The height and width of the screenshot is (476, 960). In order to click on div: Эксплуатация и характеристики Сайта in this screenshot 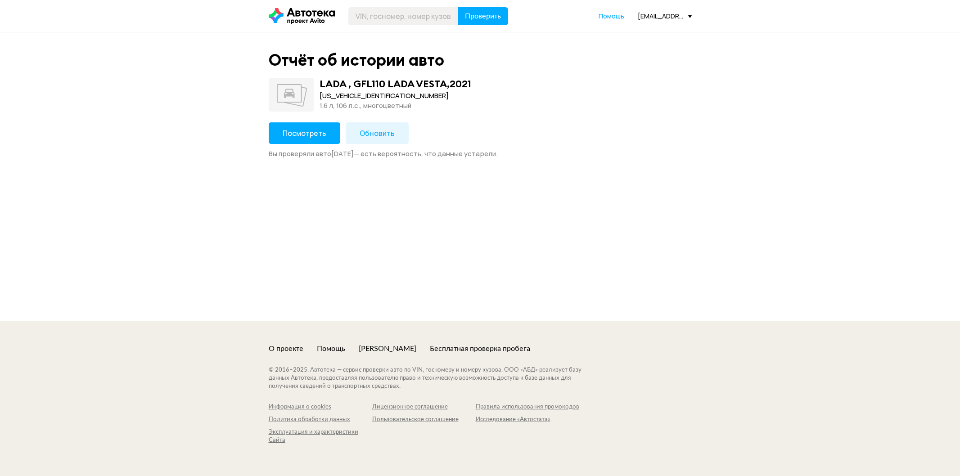, I will do `click(320, 436)`.